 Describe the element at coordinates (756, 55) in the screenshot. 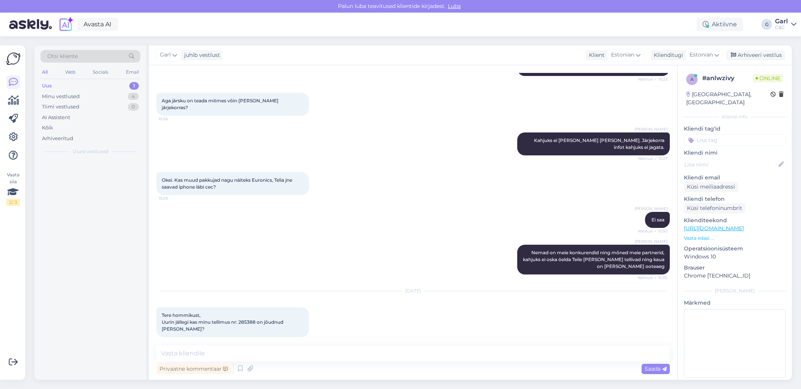

I see `div: Arhiveeri vestlus` at that location.